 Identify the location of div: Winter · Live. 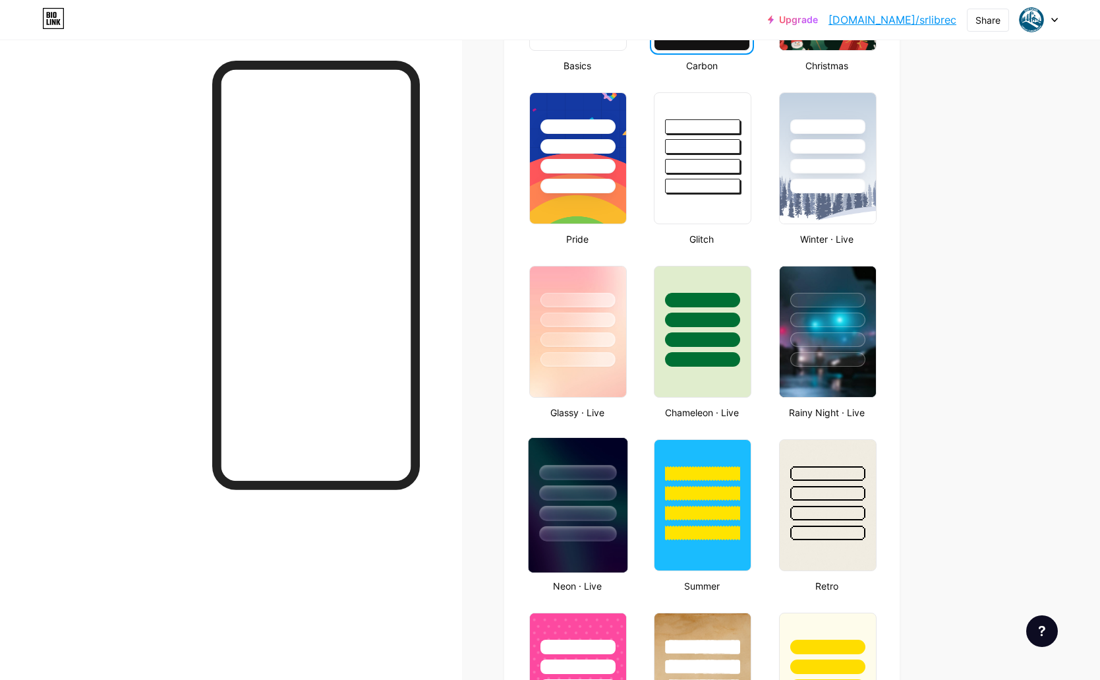
(827, 239).